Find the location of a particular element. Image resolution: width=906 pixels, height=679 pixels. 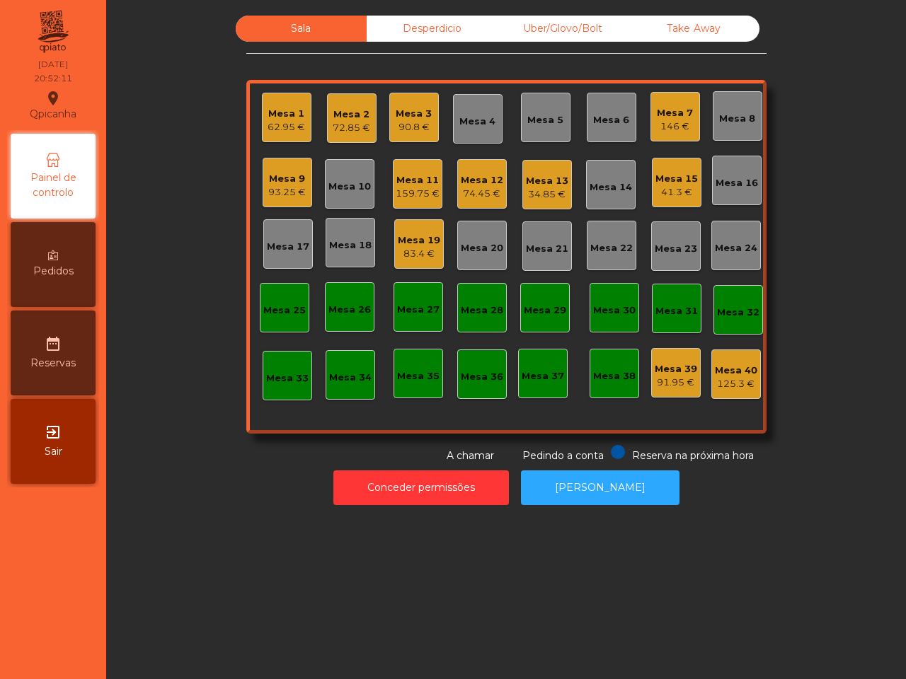

div: Mesa 4 is located at coordinates (477, 122).